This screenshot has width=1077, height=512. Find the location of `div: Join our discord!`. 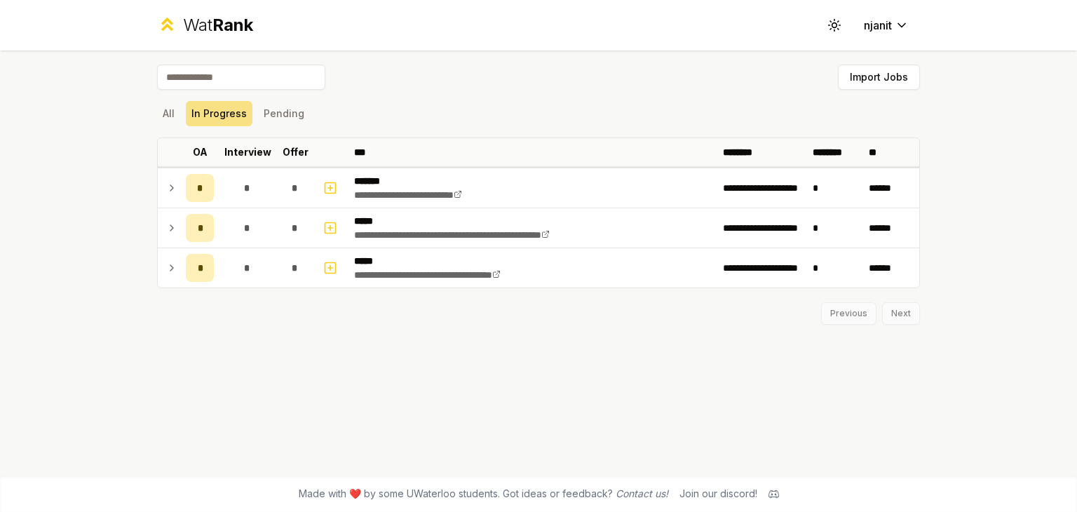

div: Join our discord! is located at coordinates (718, 494).